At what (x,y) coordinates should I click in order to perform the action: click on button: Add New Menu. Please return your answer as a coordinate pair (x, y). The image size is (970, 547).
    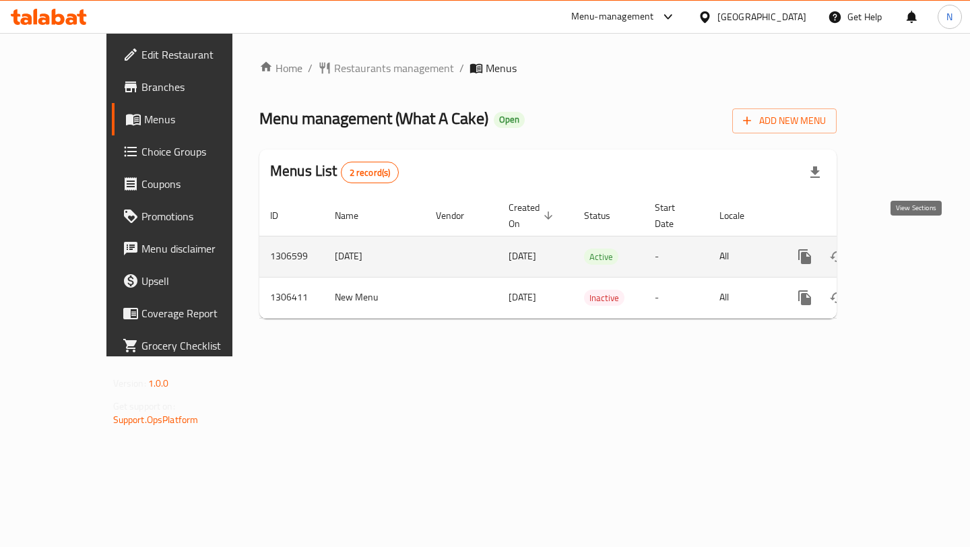
    Looking at the image, I should click on (784, 121).